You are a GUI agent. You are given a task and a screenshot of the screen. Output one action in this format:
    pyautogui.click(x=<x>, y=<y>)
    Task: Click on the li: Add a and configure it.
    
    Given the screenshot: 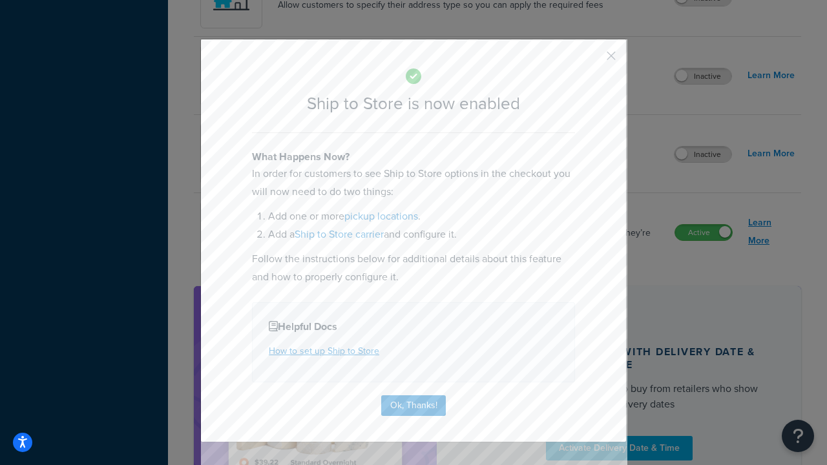 What is the action you would take?
    pyautogui.click(x=421, y=234)
    